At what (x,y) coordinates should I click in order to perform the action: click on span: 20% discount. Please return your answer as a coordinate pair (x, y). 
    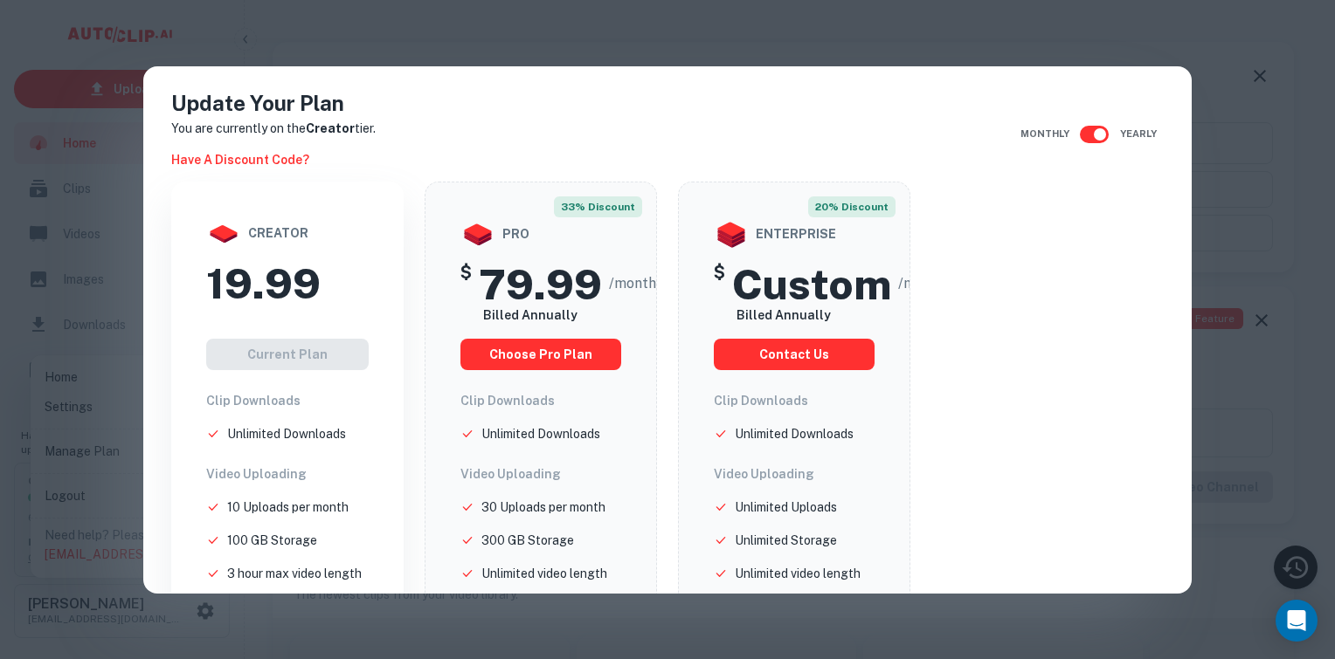
    Looking at the image, I should click on (852, 207).